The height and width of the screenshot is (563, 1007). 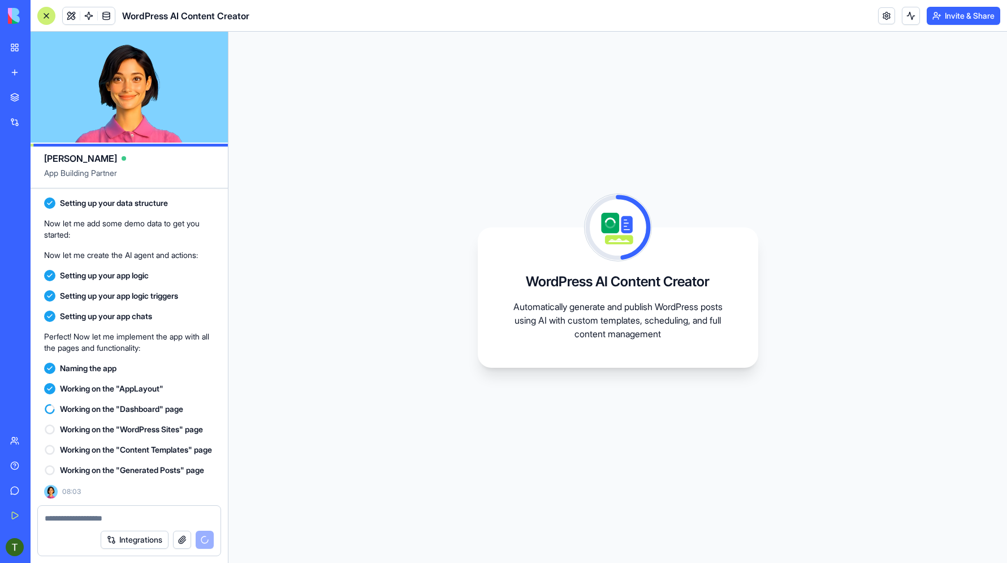 What do you see at coordinates (618, 320) in the screenshot?
I see `p: Automatically generate and publish WordPress posts using AI with custom templates, scheduling, an...` at bounding box center [618, 320].